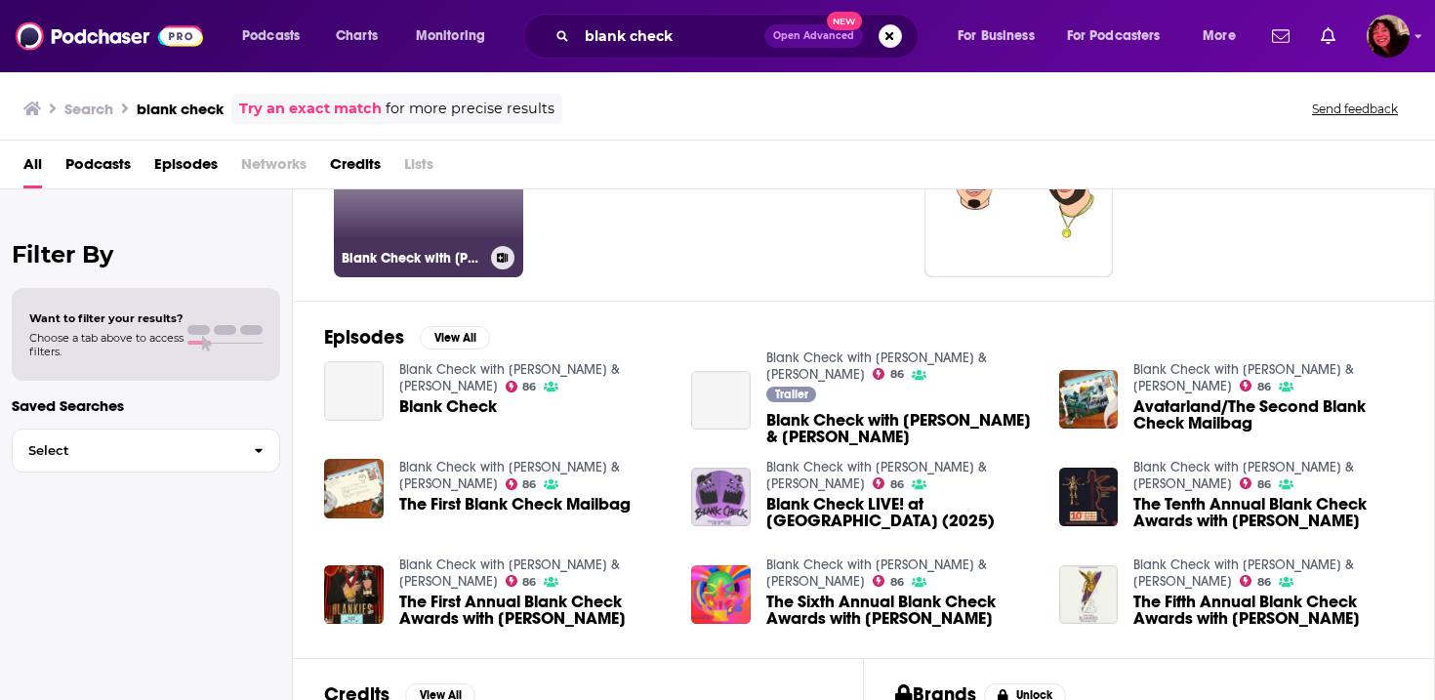 The image size is (1435, 700). I want to click on span: All, so click(32, 168).